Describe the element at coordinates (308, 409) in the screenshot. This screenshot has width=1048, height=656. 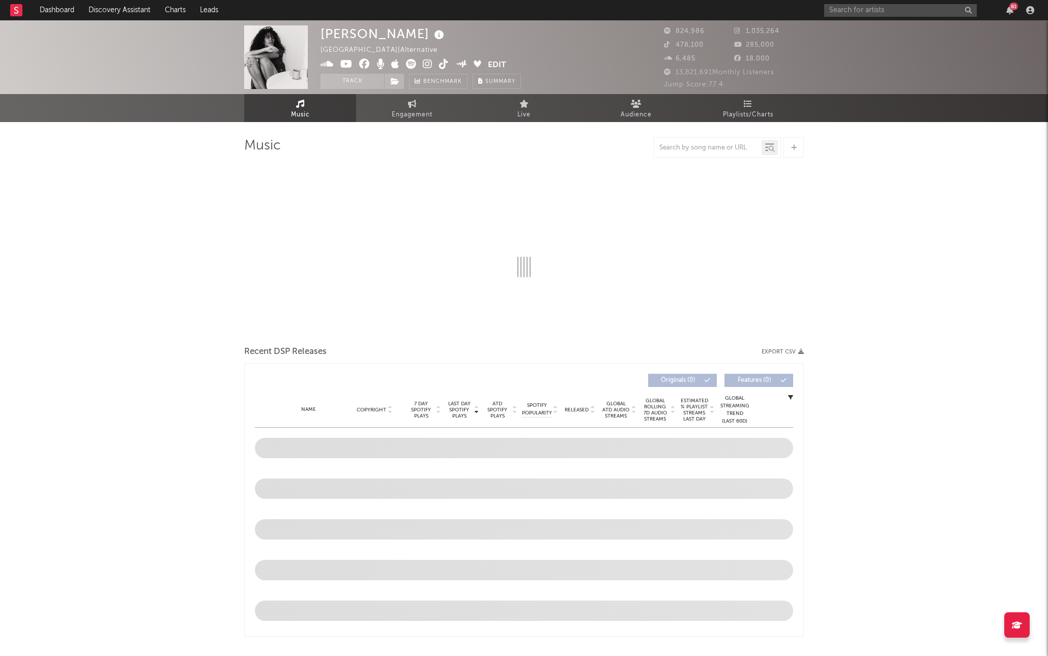
I see `div: Name` at that location.